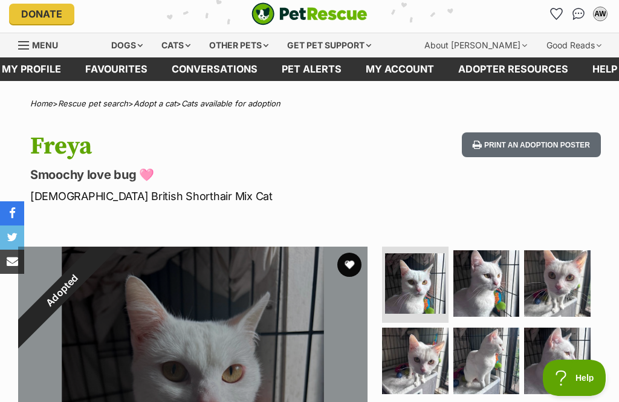 This screenshot has height=402, width=619. I want to click on h1: Freya, so click(205, 146).